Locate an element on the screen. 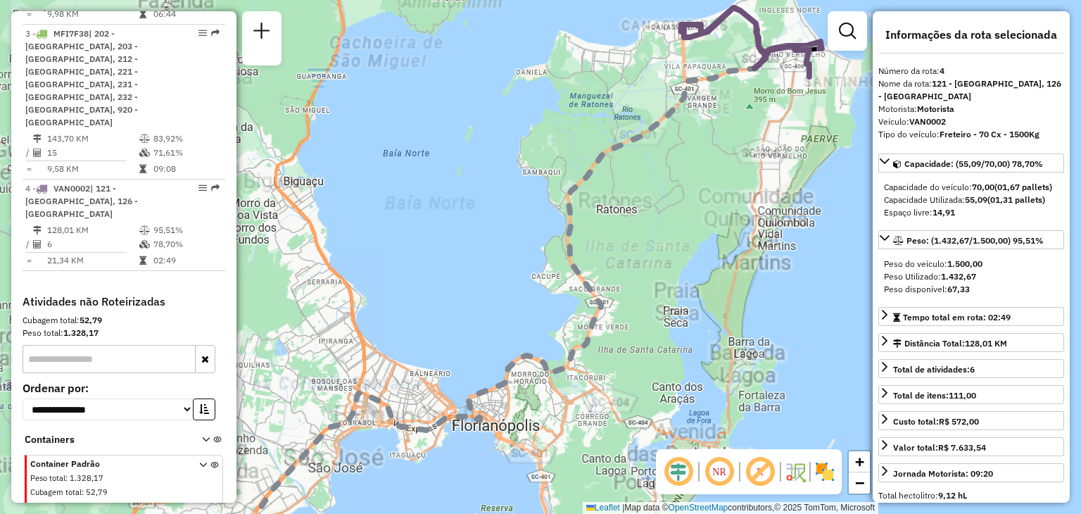 The width and height of the screenshot is (1081, 514). td: 95,51% is located at coordinates (186, 230).